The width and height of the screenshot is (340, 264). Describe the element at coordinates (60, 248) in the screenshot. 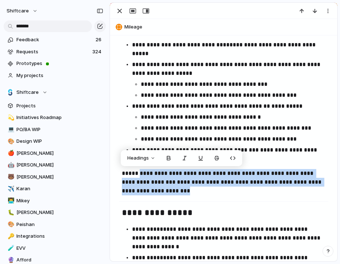

I see `span: EVV` at that location.